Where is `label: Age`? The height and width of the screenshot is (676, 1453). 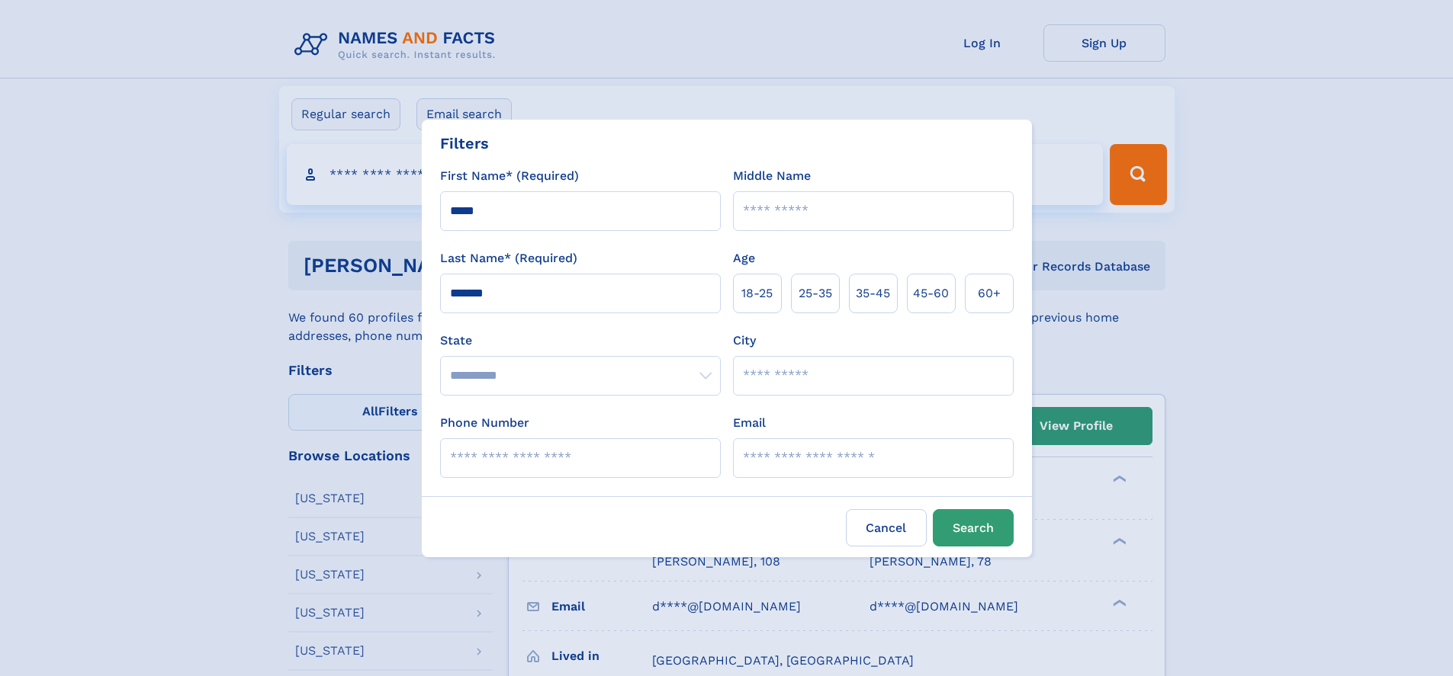 label: Age is located at coordinates (743, 258).